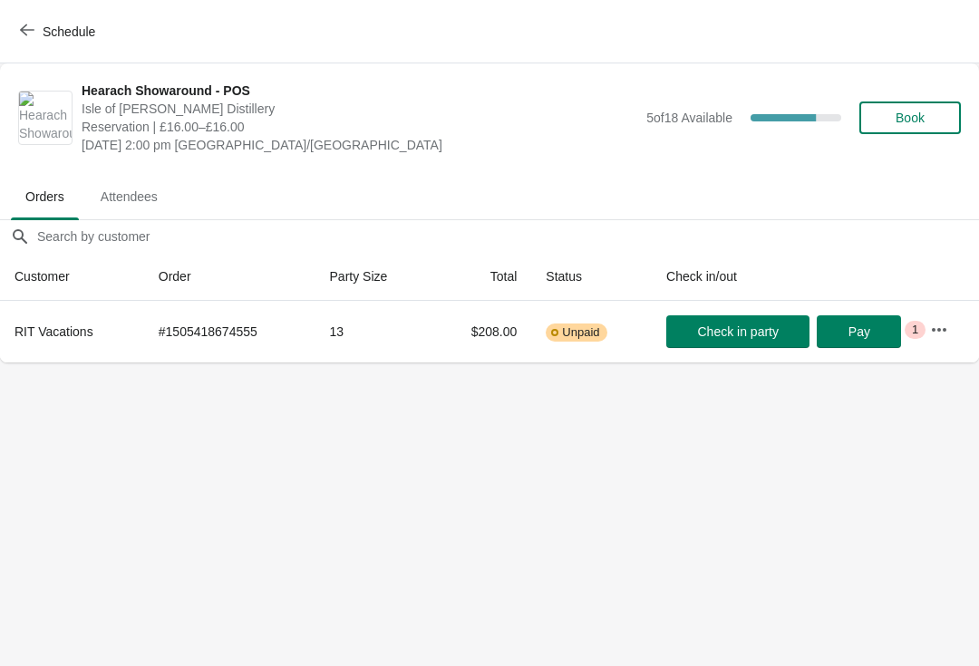  Describe the element at coordinates (507, 237) in the screenshot. I see `input: Search by customer` at that location.